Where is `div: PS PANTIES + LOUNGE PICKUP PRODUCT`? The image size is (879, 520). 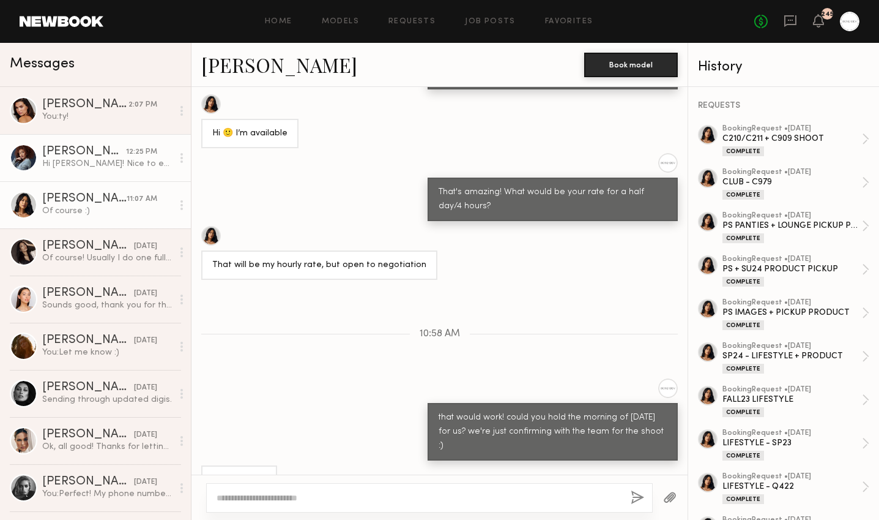 div: PS PANTIES + LOUNGE PICKUP PRODUCT is located at coordinates (793, 225).